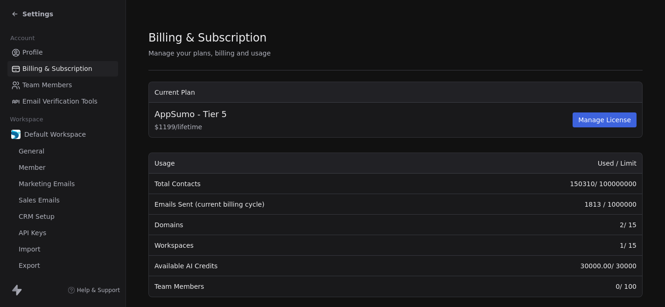 The height and width of the screenshot is (307, 665). Describe the element at coordinates (546, 225) in the screenshot. I see `td: 2 / 15` at that location.